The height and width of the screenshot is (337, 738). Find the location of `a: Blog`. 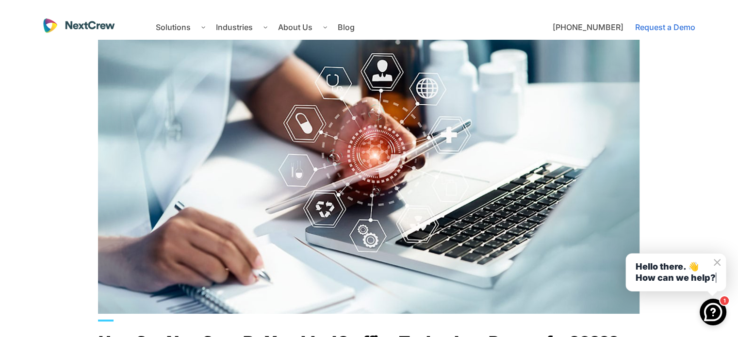

a: Blog is located at coordinates (346, 27).